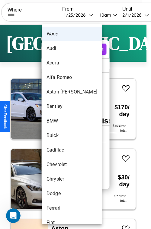 The image size is (151, 229). Describe the element at coordinates (5, 116) in the screenshot. I see `div: Give Feedback` at that location.